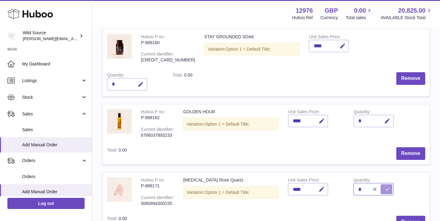 Image resolution: width=440 pixels, height=221 pixels. Describe the element at coordinates (359, 14) in the screenshot. I see `a: 0.00 Total sales` at that location.